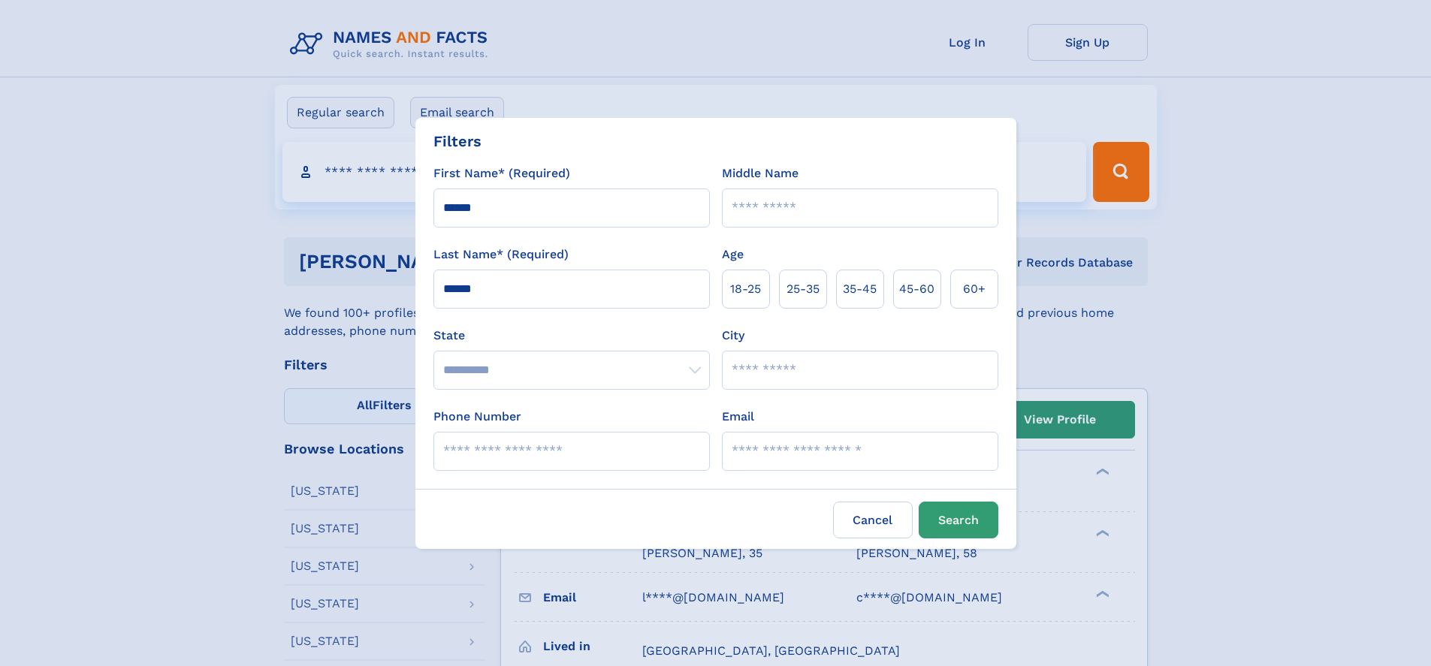 This screenshot has width=1431, height=666. I want to click on span: 25‑35, so click(803, 289).